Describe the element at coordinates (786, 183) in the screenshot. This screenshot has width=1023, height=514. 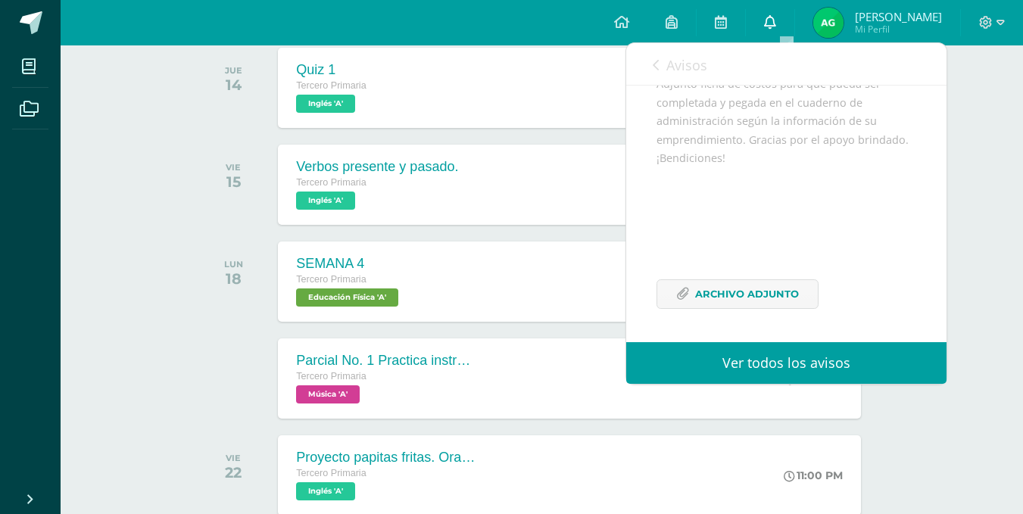
I see `div: Buenas tardes papitos Adjunto ficha de costos para que pueda ser completada y pegada en el cuader...` at that location.